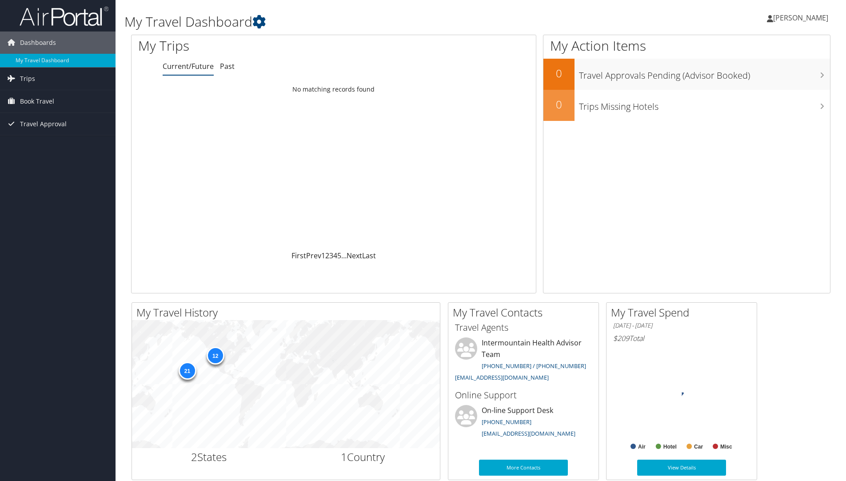 This screenshot has width=846, height=481. Describe the element at coordinates (354, 256) in the screenshot. I see `a: Next` at that location.